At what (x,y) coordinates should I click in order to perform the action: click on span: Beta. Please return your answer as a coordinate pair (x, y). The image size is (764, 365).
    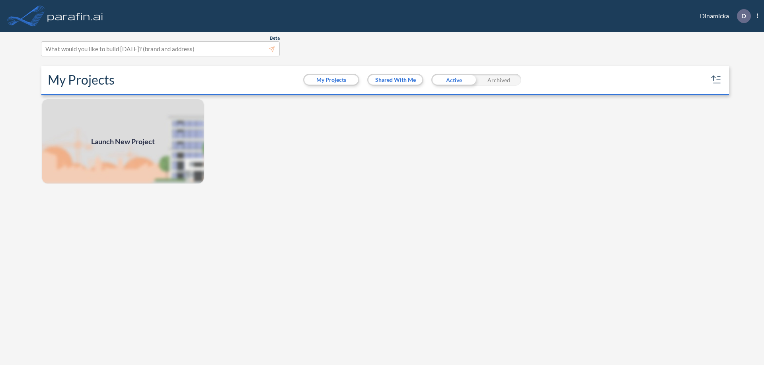
    Looking at the image, I should click on (274, 38).